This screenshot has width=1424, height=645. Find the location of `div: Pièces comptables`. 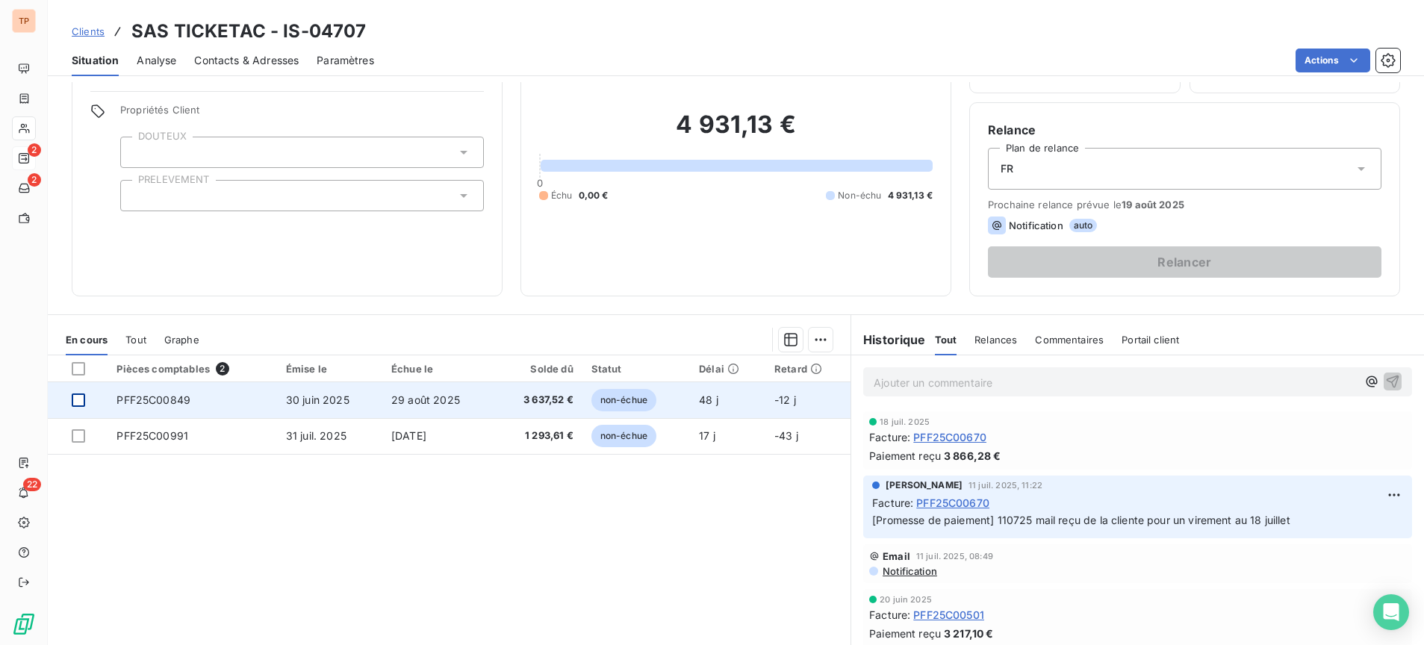

div: Pièces comptables is located at coordinates (192, 369).